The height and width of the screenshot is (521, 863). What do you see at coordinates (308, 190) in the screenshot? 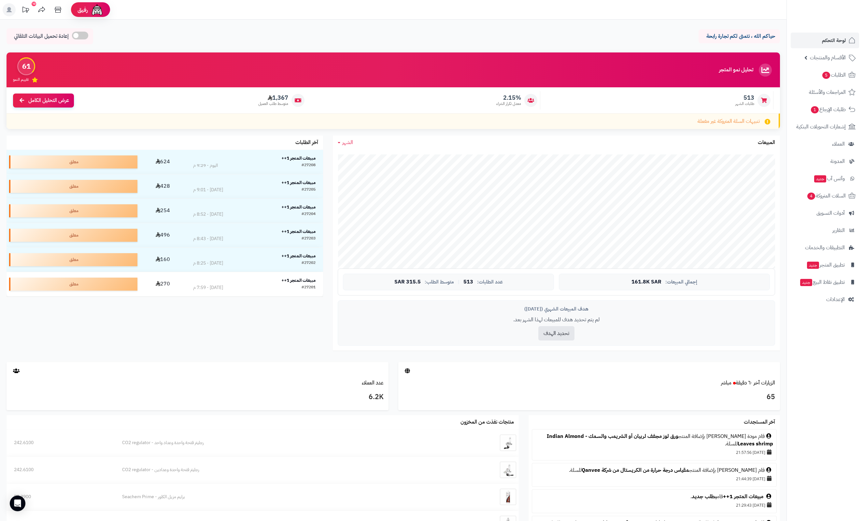
I see `div: #27205` at bounding box center [308, 190].